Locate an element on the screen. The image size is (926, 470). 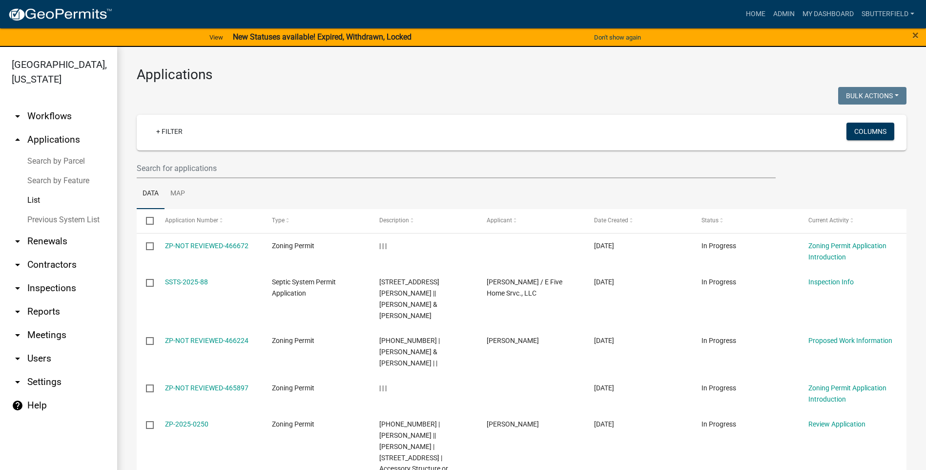
datatable-header-cell: Type is located at coordinates (316, 221).